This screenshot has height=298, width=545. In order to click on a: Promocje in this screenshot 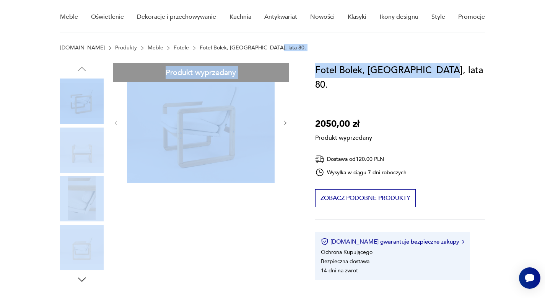, I will do `click(472, 17)`.